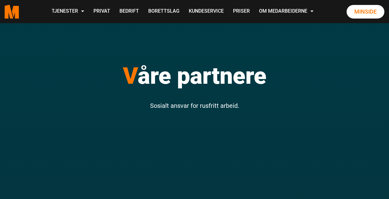 This screenshot has width=389, height=199. I want to click on a: Bedrift, so click(129, 11).